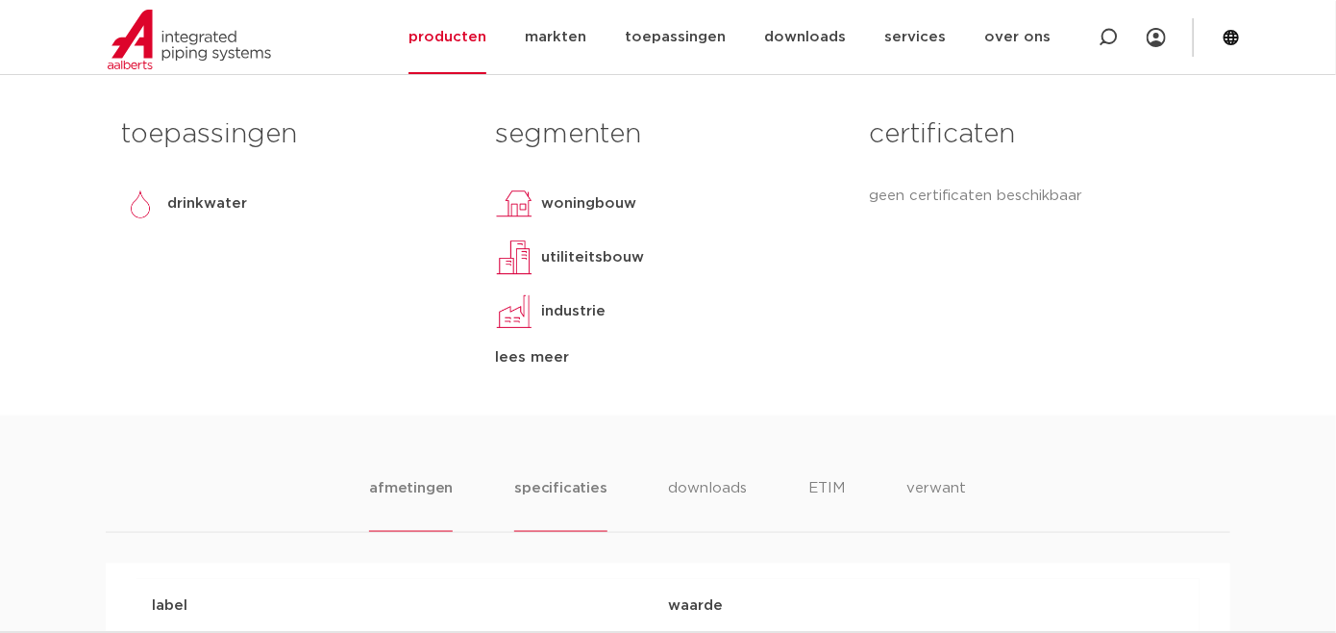 Image resolution: width=1336 pixels, height=633 pixels. What do you see at coordinates (573, 311) in the screenshot?
I see `p: industrie` at bounding box center [573, 311].